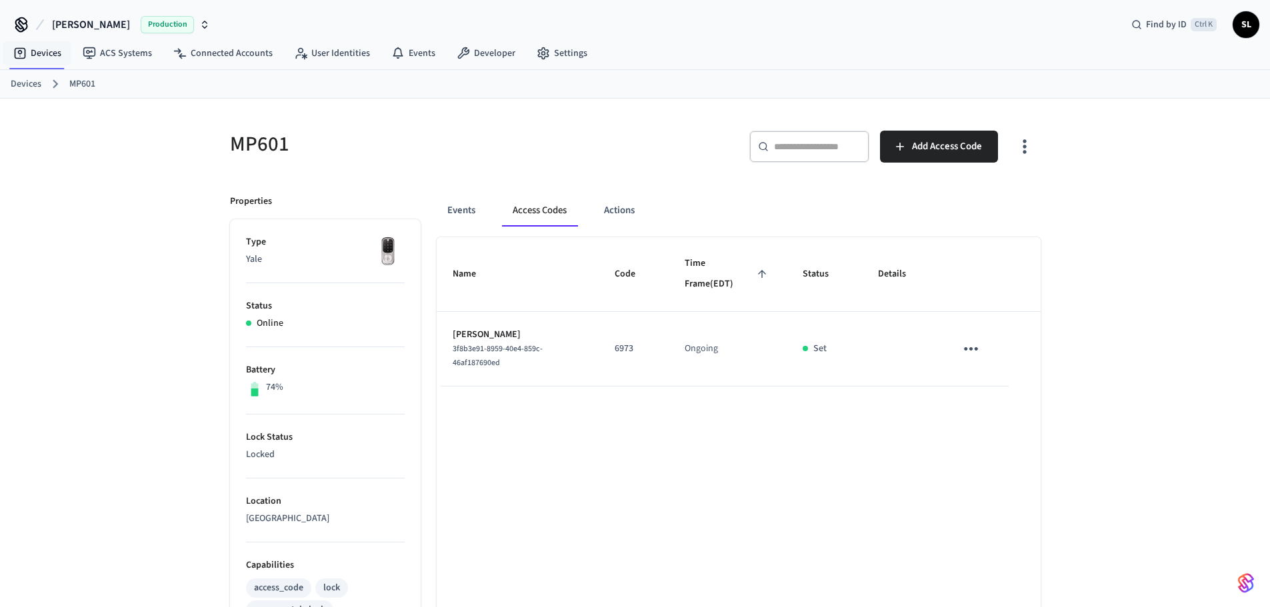 The width and height of the screenshot is (1270, 607). What do you see at coordinates (325, 437) in the screenshot?
I see `p: Lock Status` at bounding box center [325, 437].